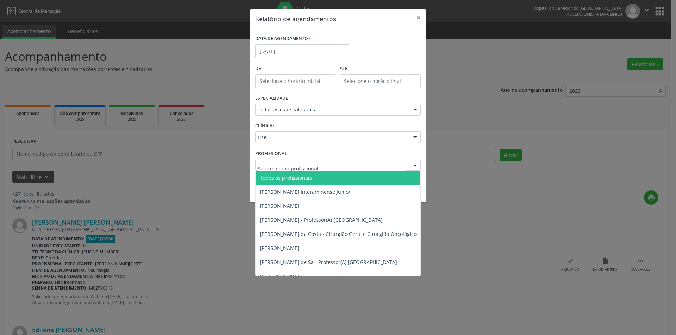 This screenshot has width=676, height=335. Describe the element at coordinates (265, 126) in the screenshot. I see `label: CLÍNICA` at that location.